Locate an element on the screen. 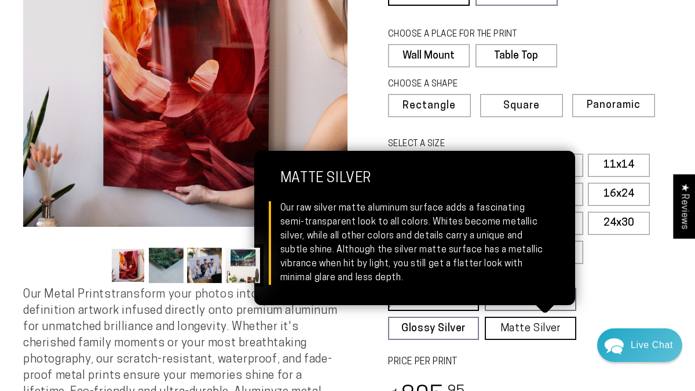 This screenshot has width=695, height=391. span: Square is located at coordinates (522, 106).